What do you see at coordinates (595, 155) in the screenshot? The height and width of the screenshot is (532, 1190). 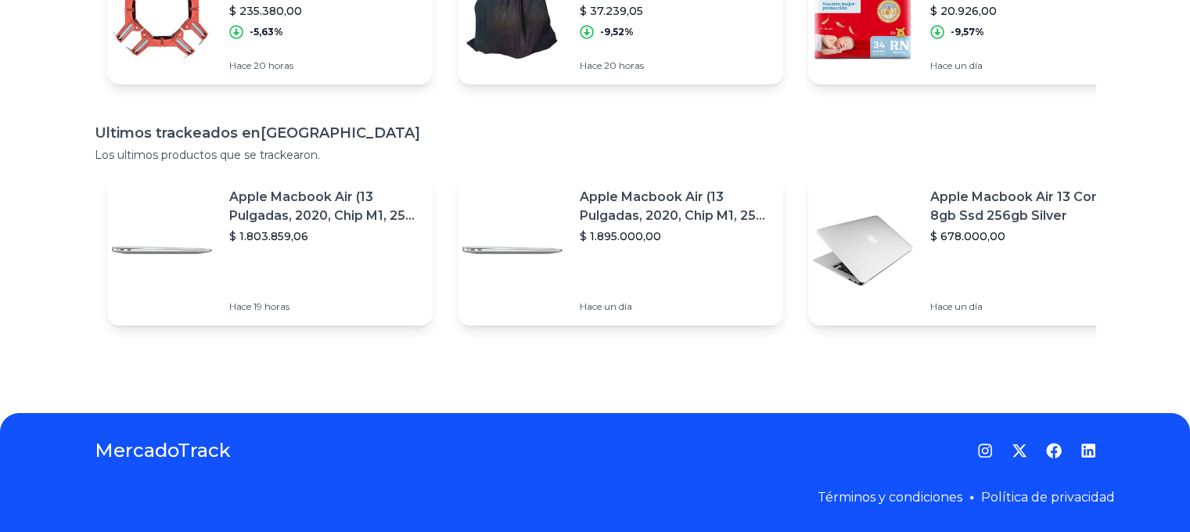 I see `p: Los ultimos productos que se trackearon.` at bounding box center [595, 155].